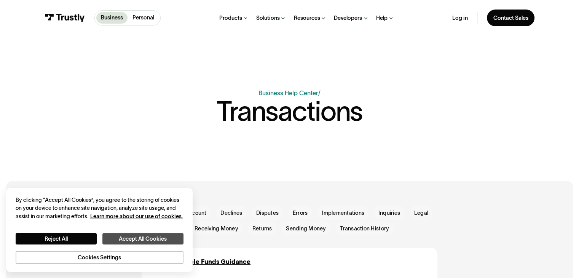 The height and width of the screenshot is (278, 579). What do you see at coordinates (268, 18) in the screenshot?
I see `div: Solutions` at bounding box center [268, 18].